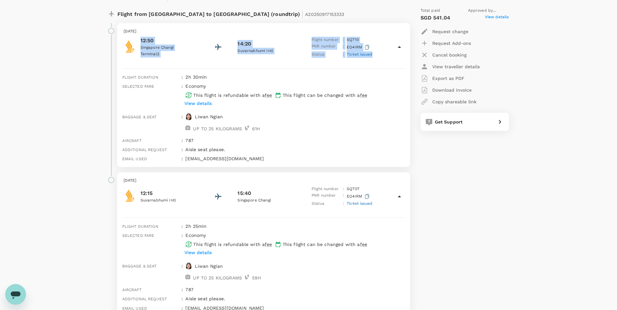 The image size is (617, 310). What do you see at coordinates (450, 32) in the screenshot?
I see `p: Request change` at bounding box center [450, 32].